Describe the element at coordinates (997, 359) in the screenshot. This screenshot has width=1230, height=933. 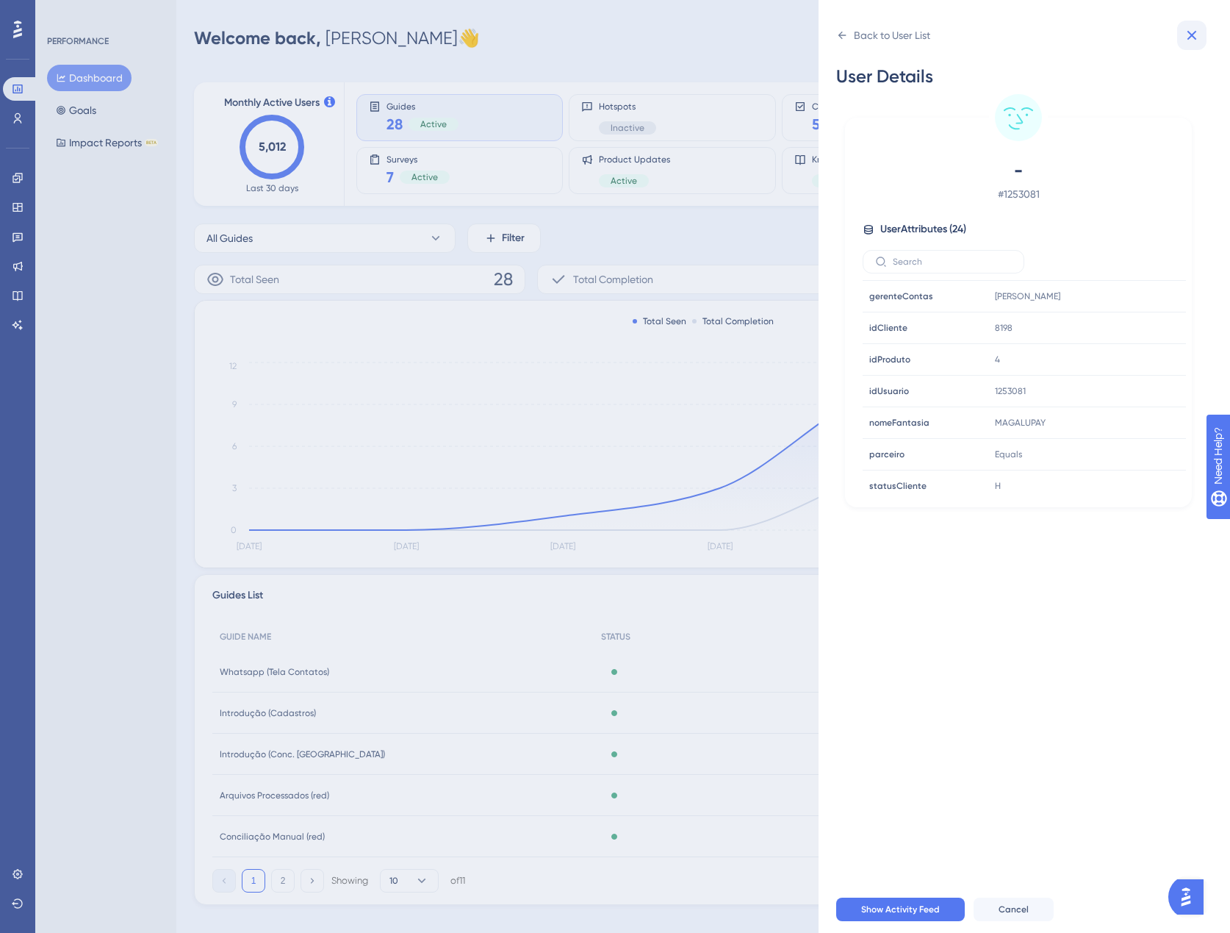
I see `span: 4` at that location.